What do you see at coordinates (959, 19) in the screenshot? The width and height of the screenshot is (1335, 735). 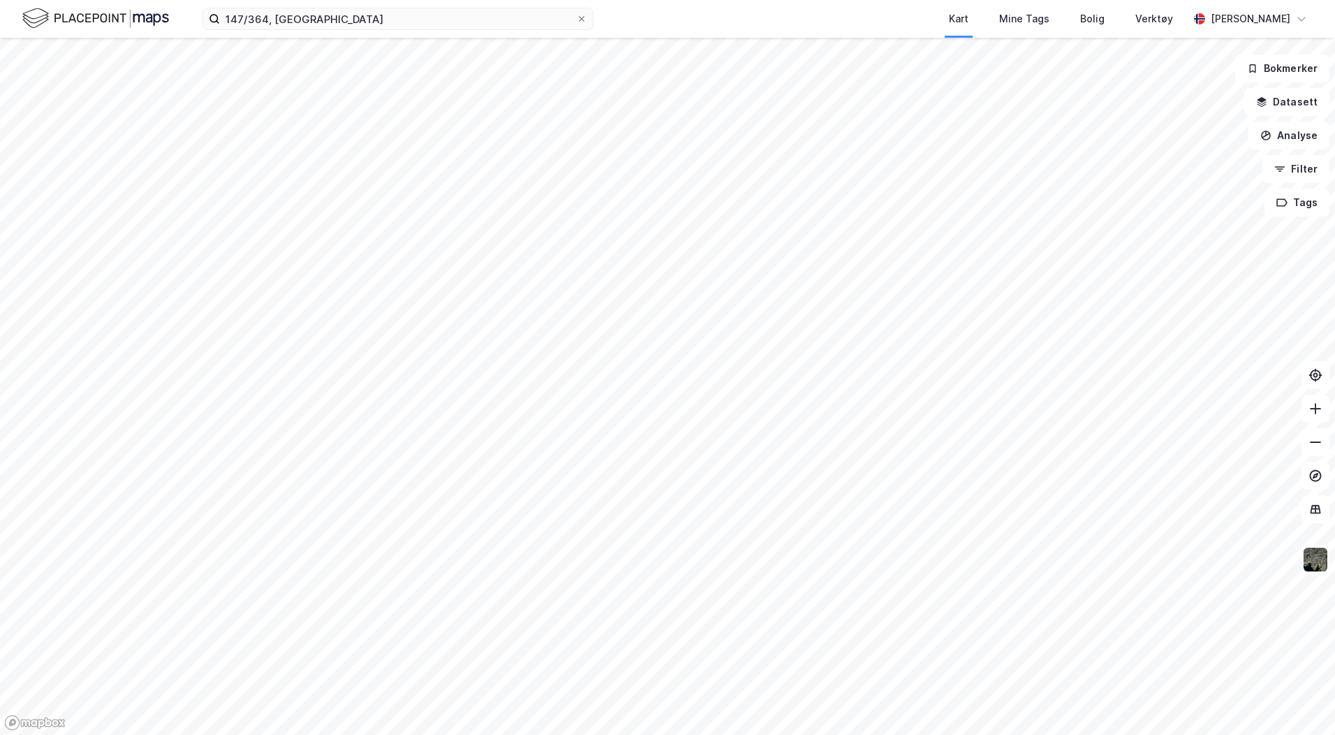 I see `div: Kart` at bounding box center [959, 19].